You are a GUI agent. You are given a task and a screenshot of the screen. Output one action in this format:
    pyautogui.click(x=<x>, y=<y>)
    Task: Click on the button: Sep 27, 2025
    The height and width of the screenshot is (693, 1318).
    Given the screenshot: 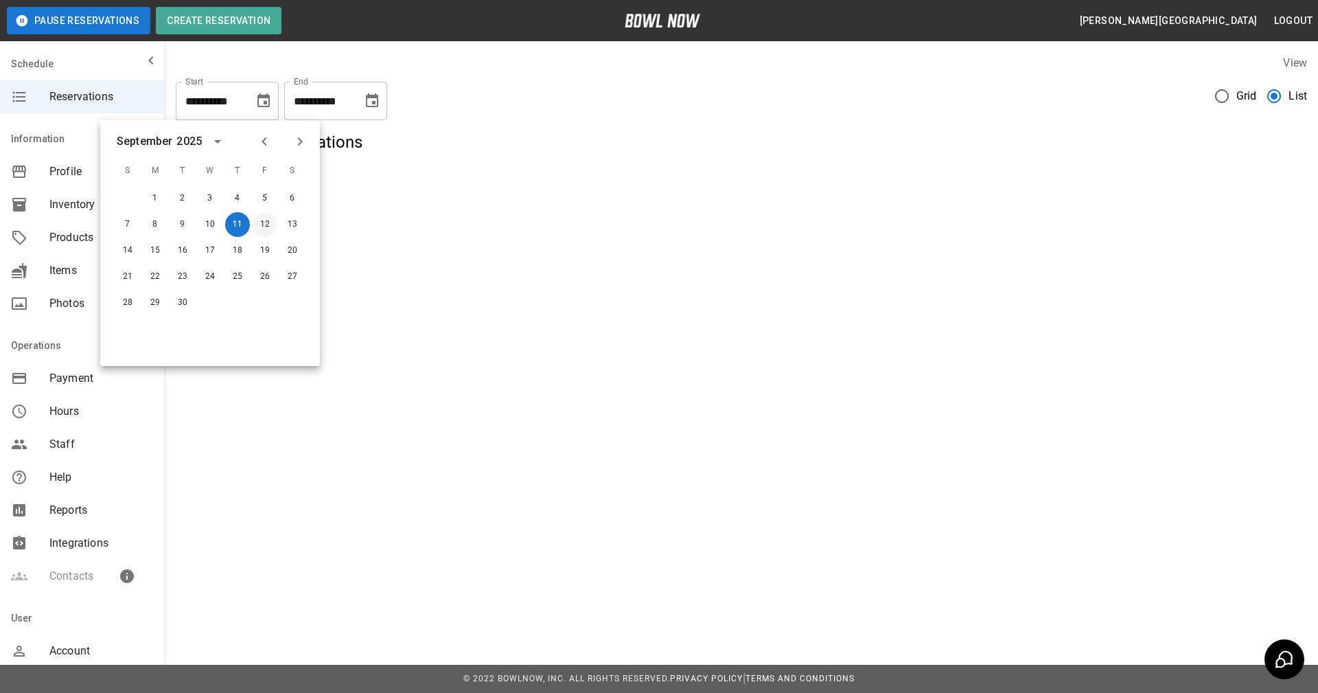 What is the action you would take?
    pyautogui.click(x=292, y=277)
    